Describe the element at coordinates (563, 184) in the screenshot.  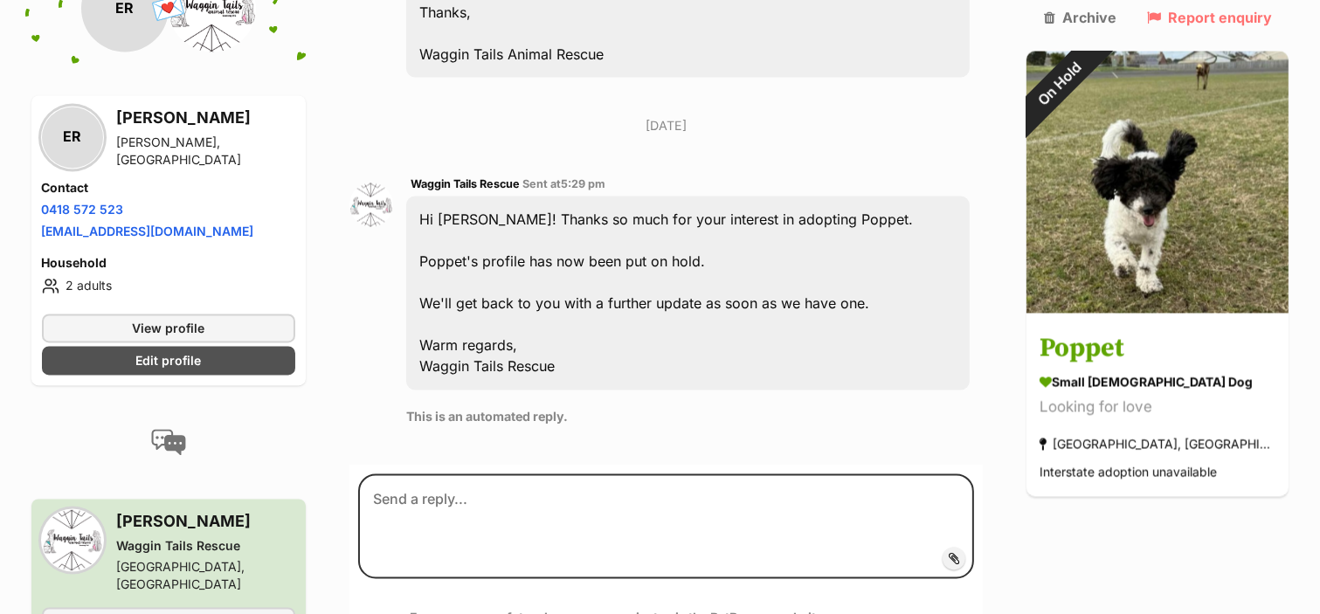
I see `span: Sent at` at that location.